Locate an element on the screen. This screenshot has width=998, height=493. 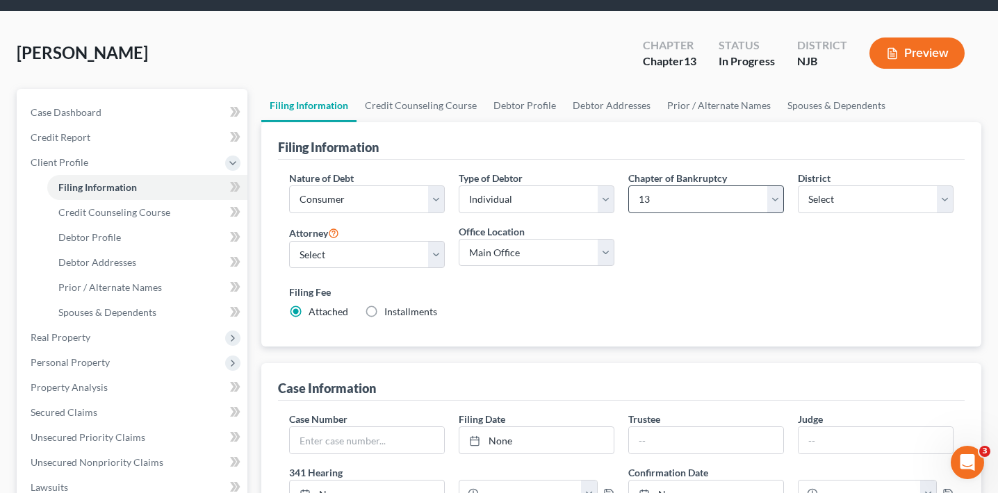
a: Unsecured Nonpriority Claims is located at coordinates (133, 463).